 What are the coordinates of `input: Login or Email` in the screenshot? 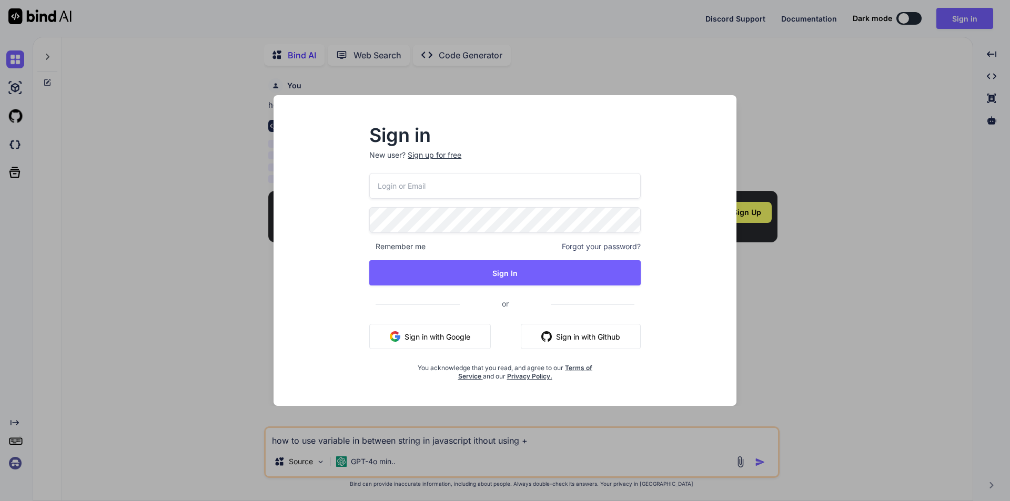 It's located at (505, 186).